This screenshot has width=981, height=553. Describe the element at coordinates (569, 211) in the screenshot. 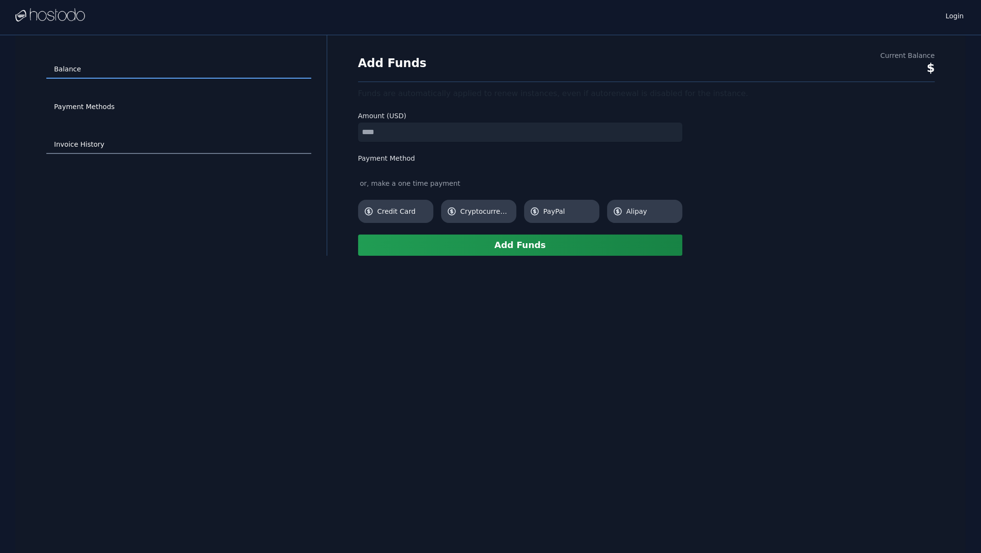

I see `span: PayPal` at that location.